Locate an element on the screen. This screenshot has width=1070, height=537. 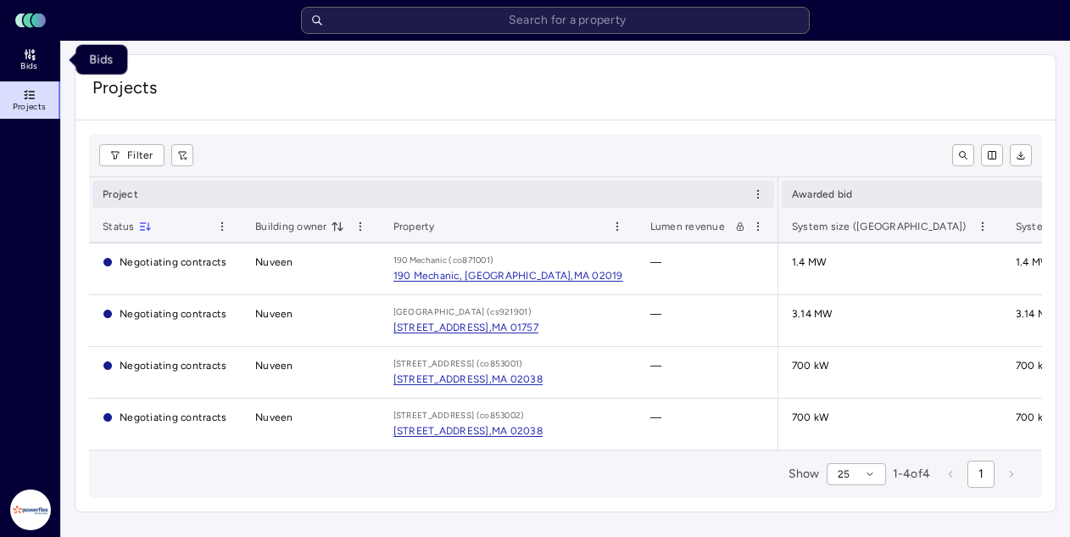
span: Lumen revenue is located at coordinates (688, 226).